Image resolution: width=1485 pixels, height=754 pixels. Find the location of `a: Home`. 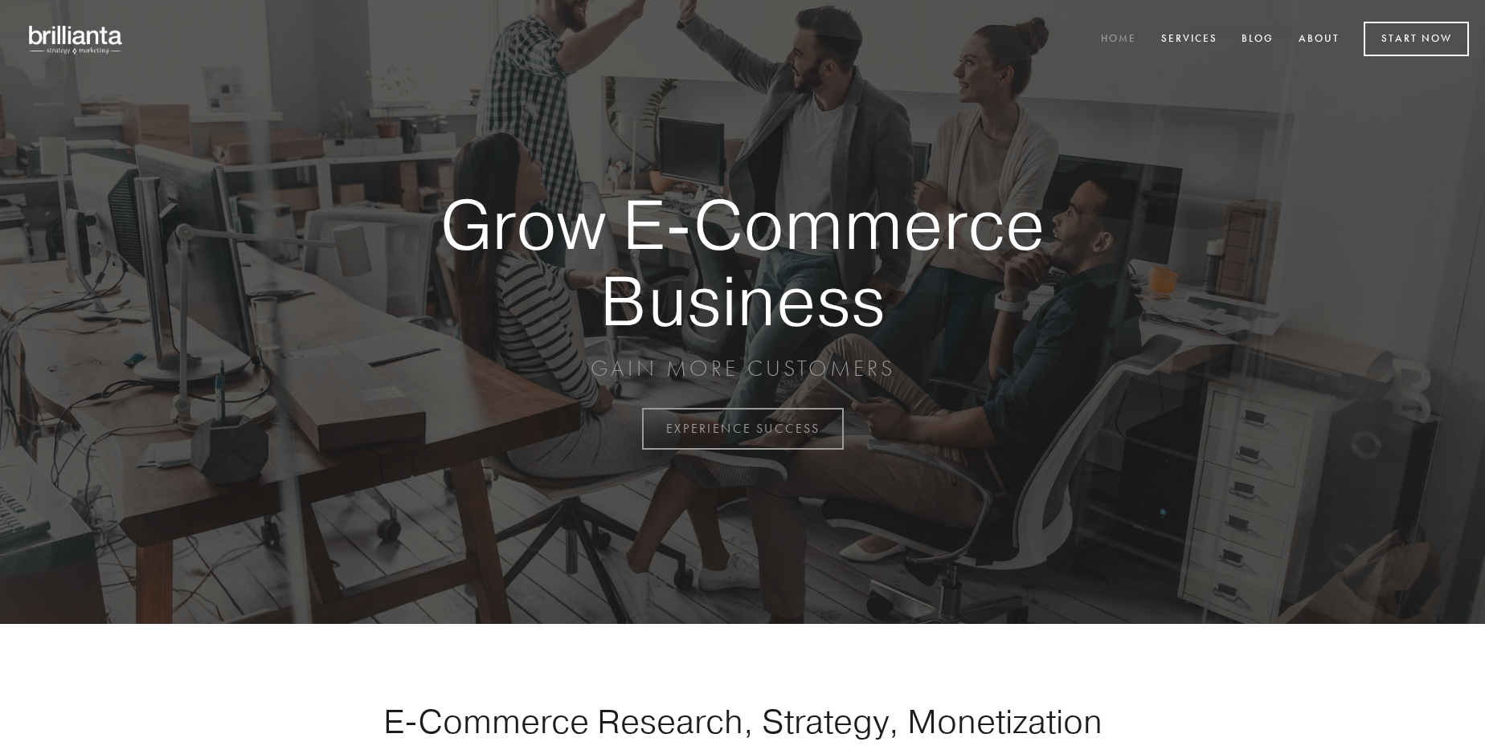

a: Home is located at coordinates (1118, 39).